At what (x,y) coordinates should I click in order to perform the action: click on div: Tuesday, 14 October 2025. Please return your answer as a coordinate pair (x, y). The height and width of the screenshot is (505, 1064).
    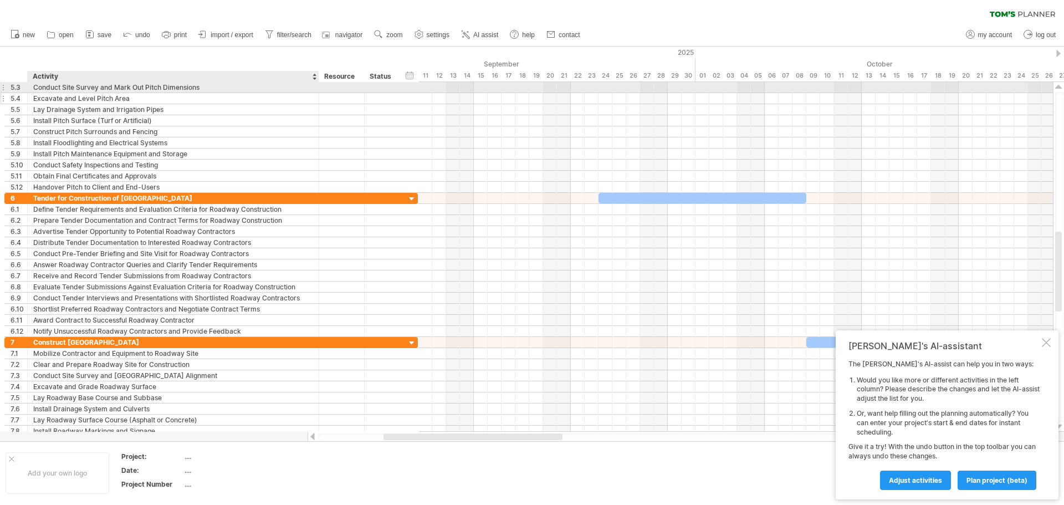
    Looking at the image, I should click on (882, 75).